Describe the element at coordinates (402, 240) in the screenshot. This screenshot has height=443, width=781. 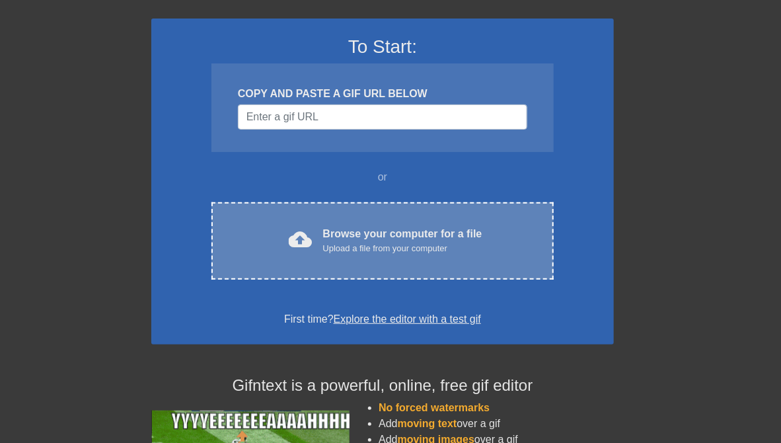
I see `div: Browse your computer for a file` at that location.